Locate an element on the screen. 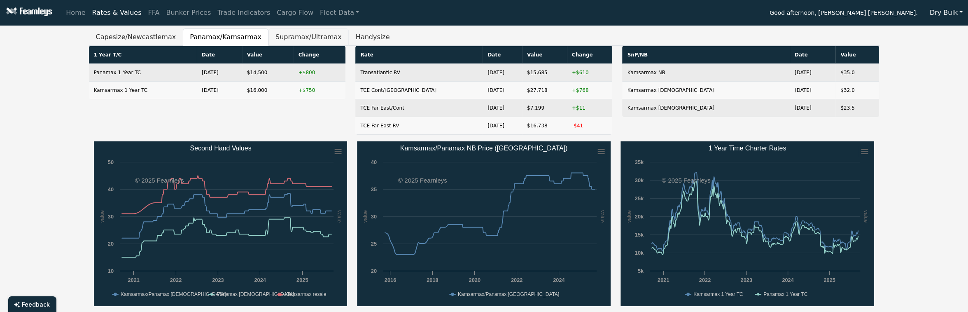 This screenshot has width=968, height=312. td: $7,199 is located at coordinates (544, 108).